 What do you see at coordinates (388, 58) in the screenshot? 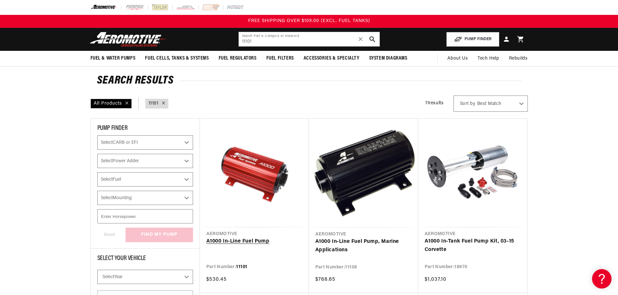
I see `span: System Diagrams` at bounding box center [388, 58].